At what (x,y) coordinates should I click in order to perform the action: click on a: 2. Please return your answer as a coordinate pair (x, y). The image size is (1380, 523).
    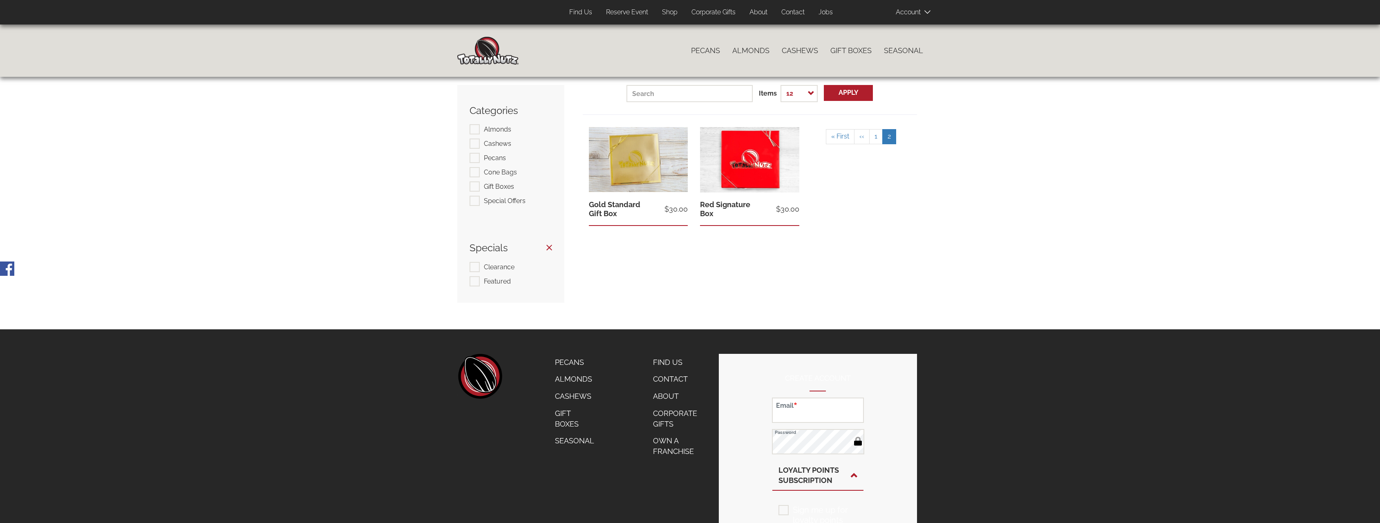
    Looking at the image, I should click on (890, 137).